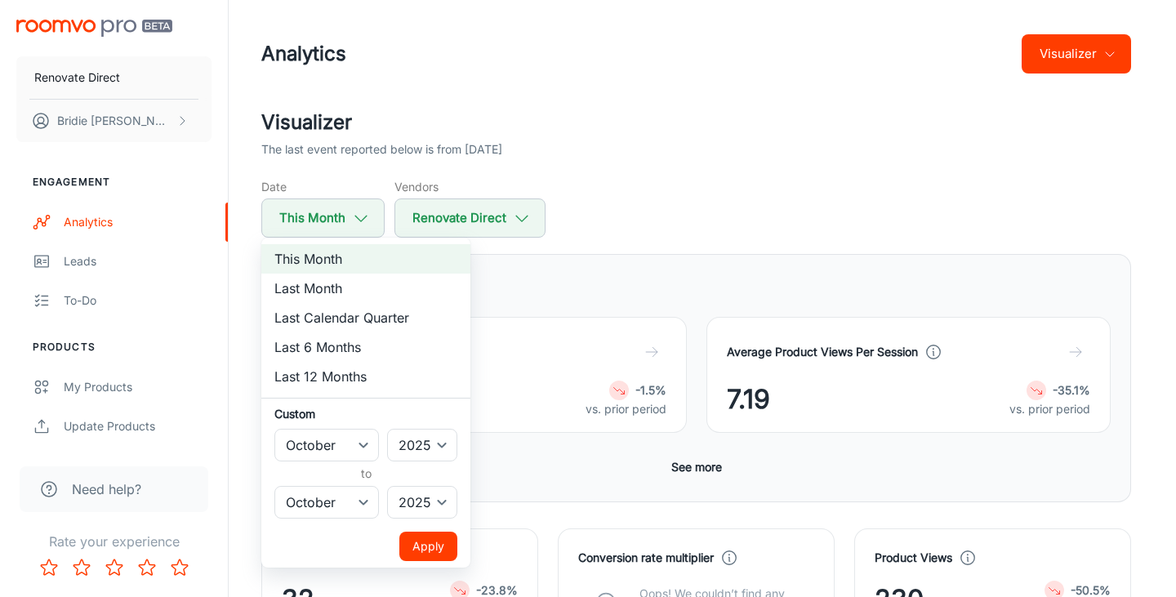 The image size is (1176, 597). I want to click on li: Last 6 Months, so click(366, 347).